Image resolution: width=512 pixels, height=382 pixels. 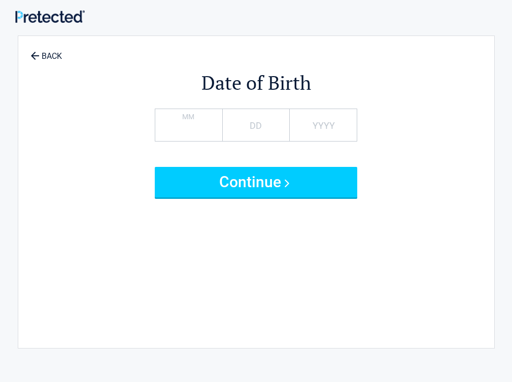 What do you see at coordinates (256, 125) in the screenshot?
I see `label: DD` at bounding box center [256, 125].